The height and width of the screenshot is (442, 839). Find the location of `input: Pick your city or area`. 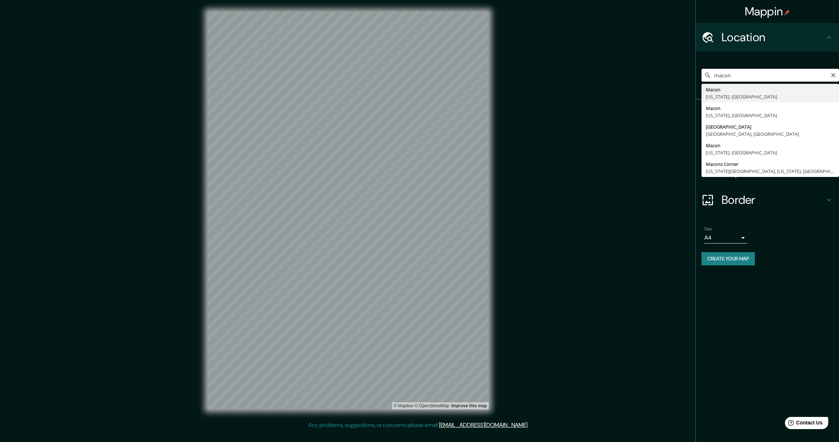

input: Pick your city or area is located at coordinates (770, 75).